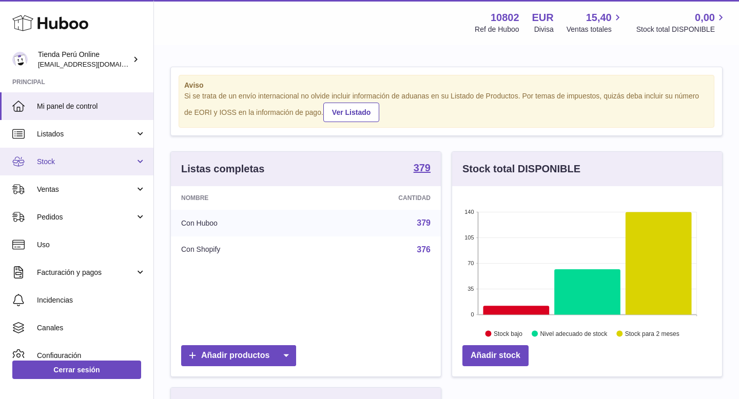 The width and height of the screenshot is (739, 399). I want to click on a: 0,00 Stock total DISPONIBLE, so click(682, 23).